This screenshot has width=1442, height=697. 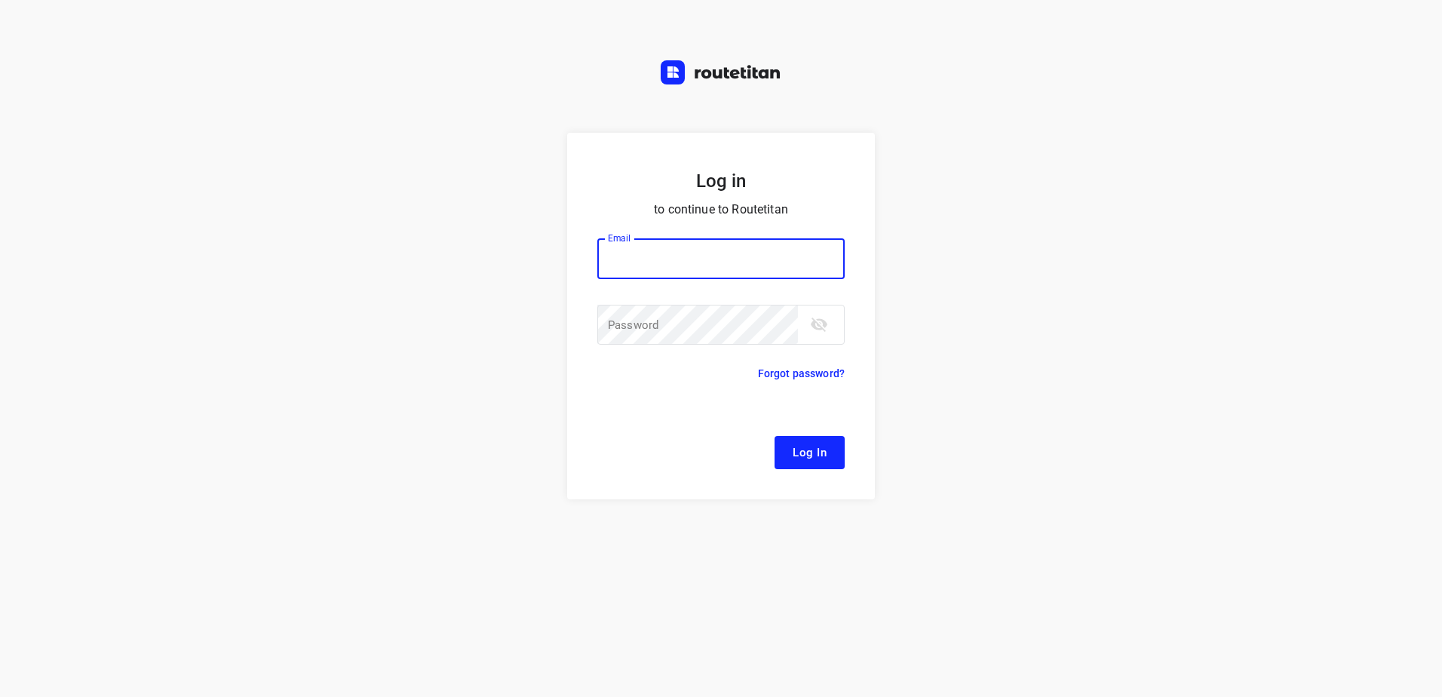 I want to click on p: Forgot password?, so click(x=801, y=373).